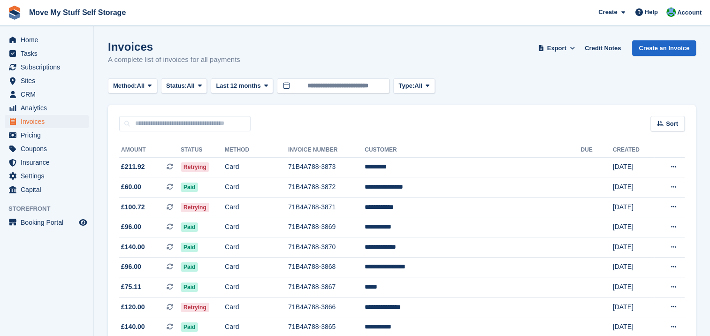 This screenshot has width=710, height=336. Describe the element at coordinates (326, 307) in the screenshot. I see `td: 71B4A788-3866` at that location.